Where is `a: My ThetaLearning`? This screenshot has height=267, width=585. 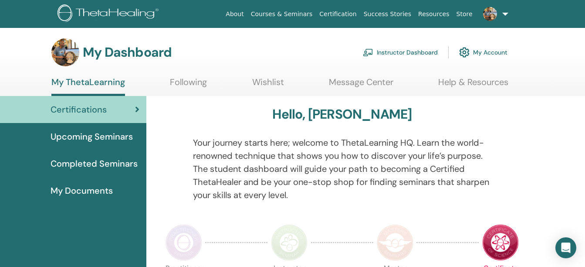
a: My ThetaLearning is located at coordinates (88, 86).